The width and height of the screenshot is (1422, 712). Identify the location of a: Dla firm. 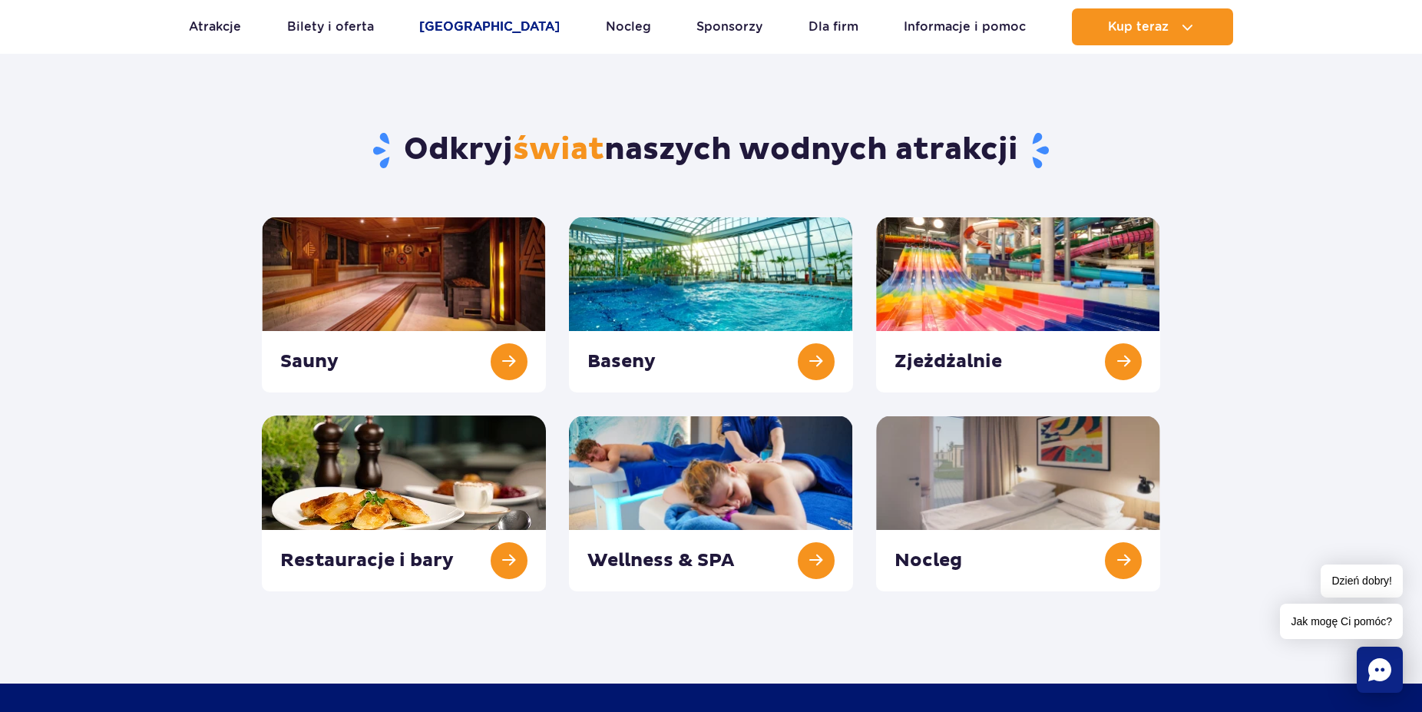
(833, 27).